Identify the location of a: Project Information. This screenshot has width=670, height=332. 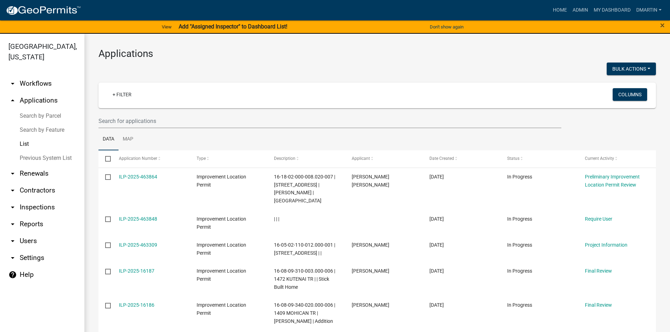
(606, 245).